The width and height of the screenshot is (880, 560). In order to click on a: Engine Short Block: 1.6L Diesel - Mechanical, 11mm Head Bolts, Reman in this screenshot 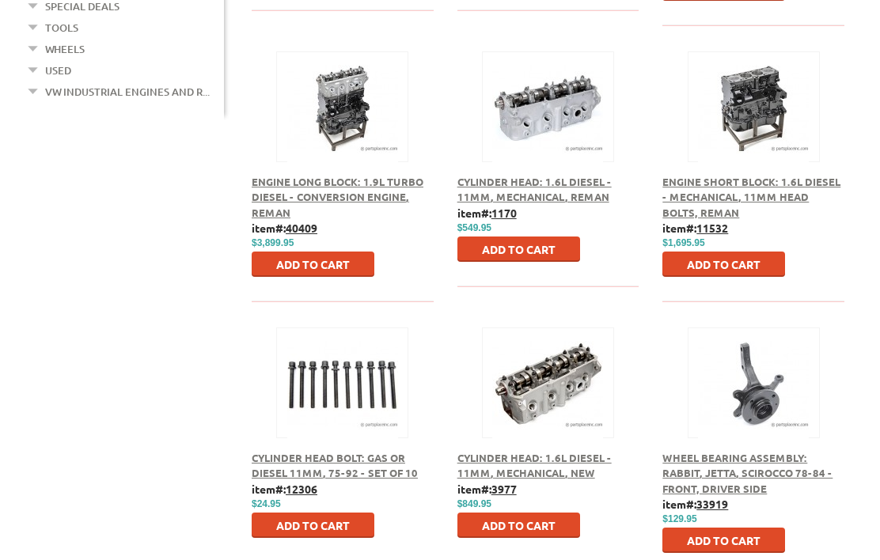, I will do `click(751, 197)`.